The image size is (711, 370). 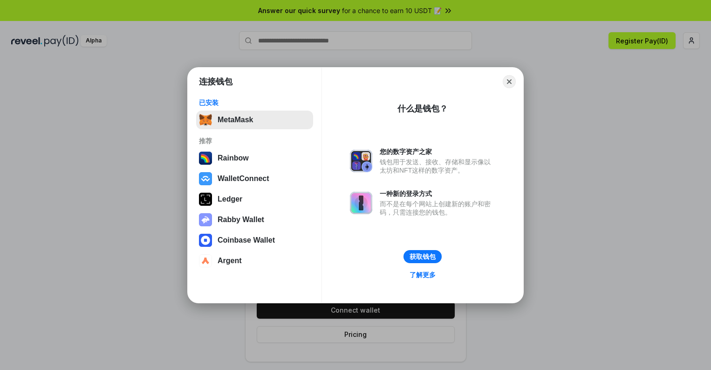 I want to click on div: 什么是钱包？, so click(x=423, y=109).